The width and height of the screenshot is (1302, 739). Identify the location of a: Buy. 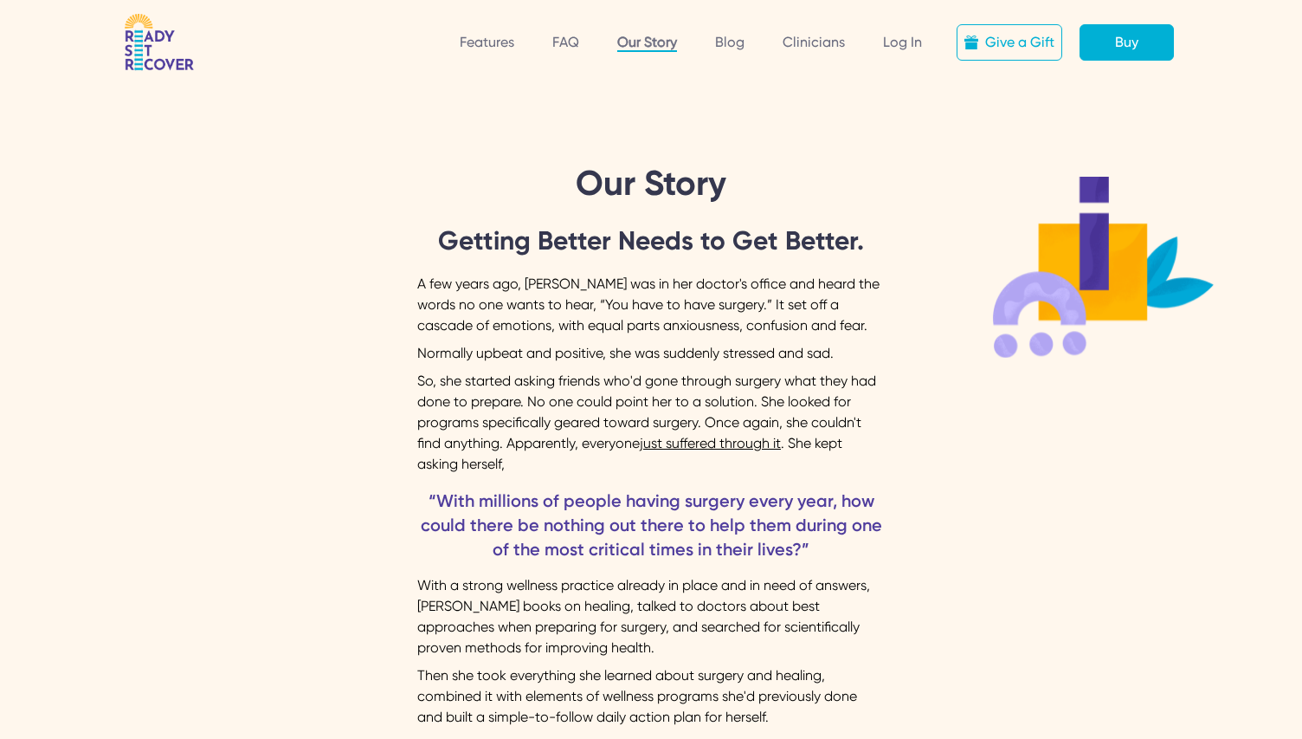
(1127, 42).